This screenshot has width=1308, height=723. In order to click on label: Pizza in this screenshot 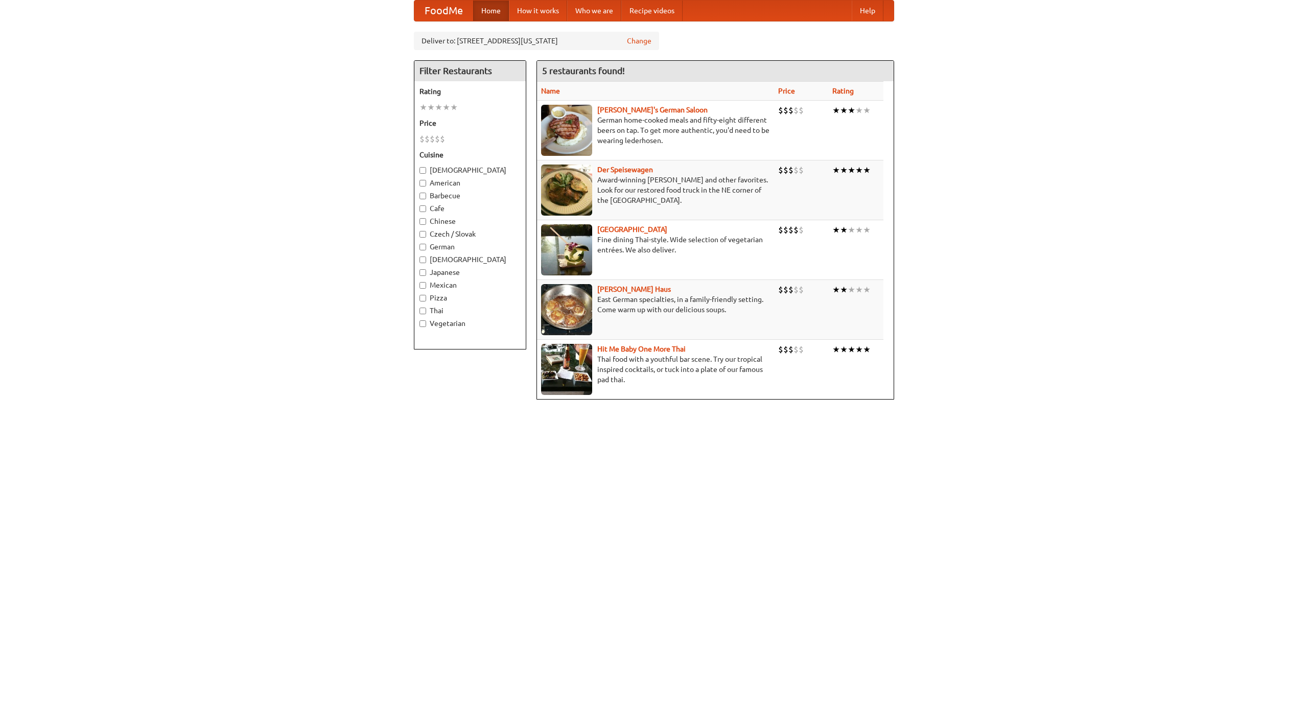, I will do `click(470, 298)`.